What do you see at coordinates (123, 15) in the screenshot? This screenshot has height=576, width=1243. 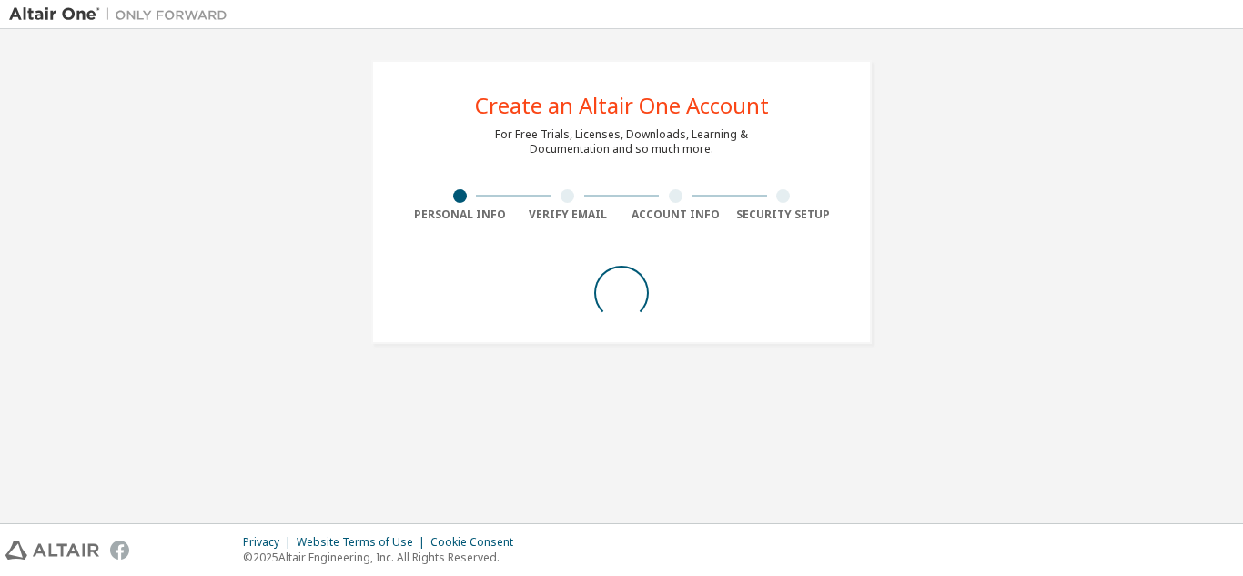 I see `img: Altair One` at bounding box center [123, 15].